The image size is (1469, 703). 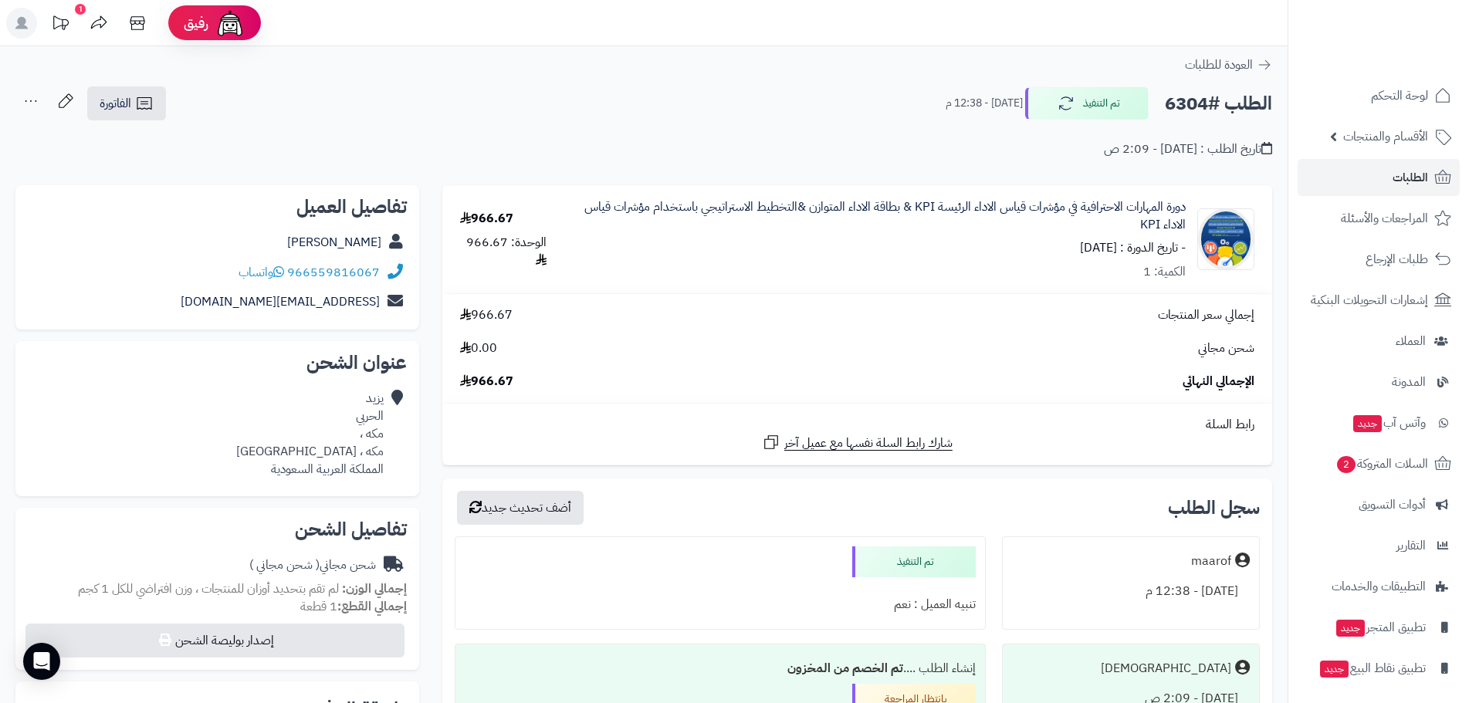 I want to click on a: المدونة, so click(x=1379, y=382).